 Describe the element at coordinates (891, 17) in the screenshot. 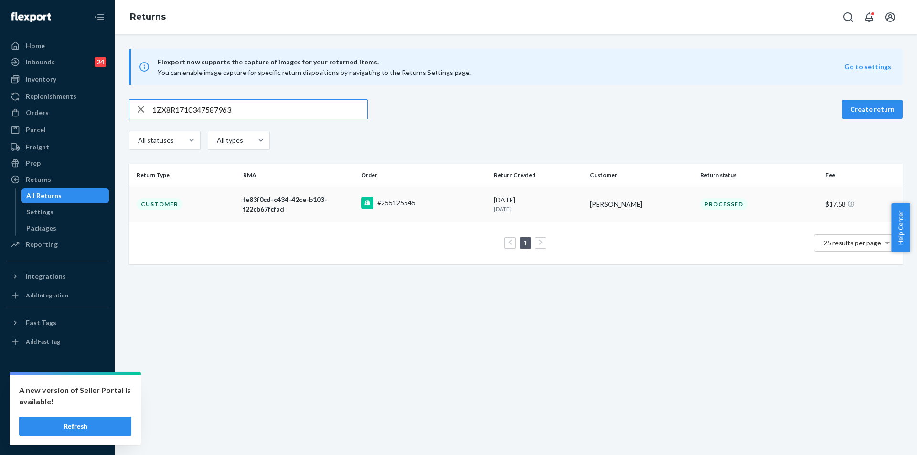

I see `button: Open account menu` at that location.